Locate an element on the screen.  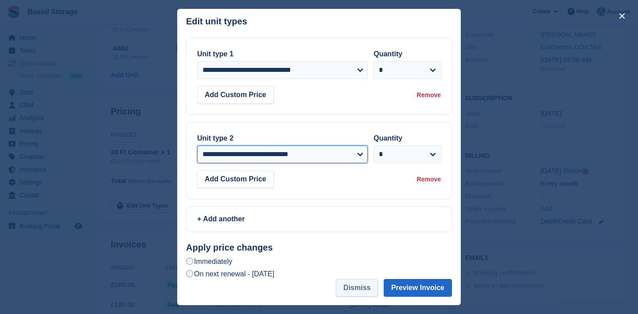
button: Preview Invoice is located at coordinates (418, 288).